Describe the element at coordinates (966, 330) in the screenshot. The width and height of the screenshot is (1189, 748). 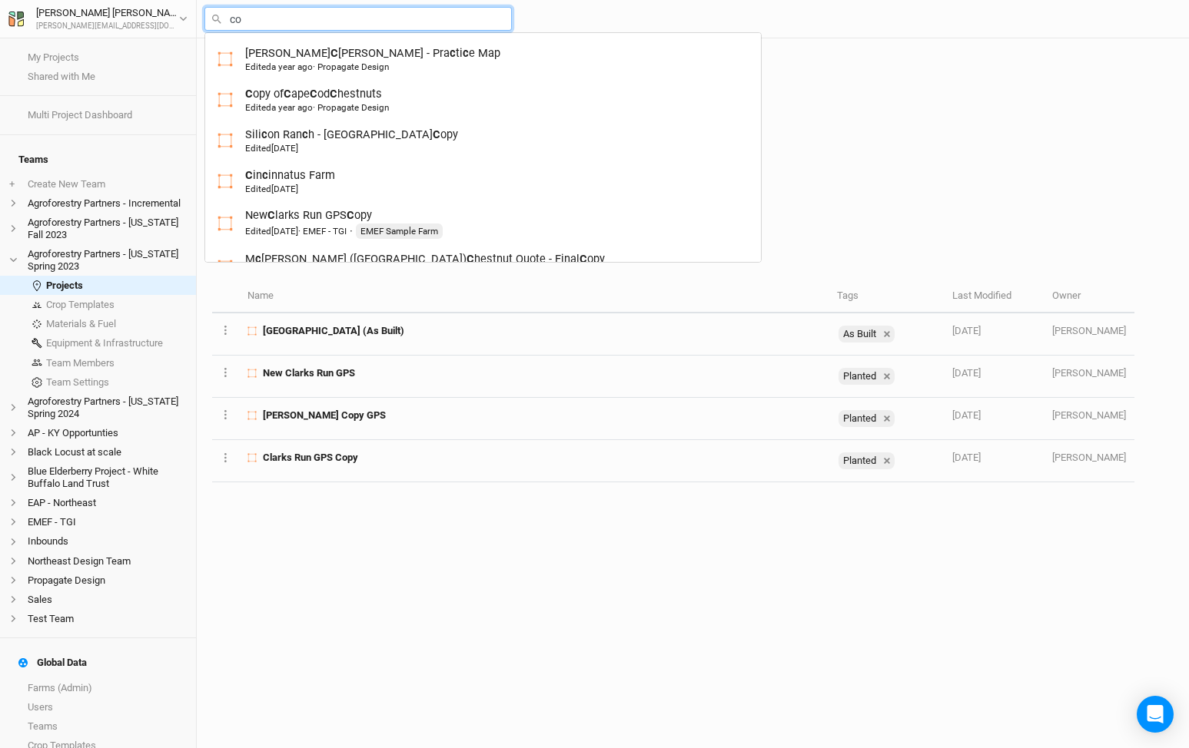
I see `span: Jul 16, 2025 10:22 AM` at that location.